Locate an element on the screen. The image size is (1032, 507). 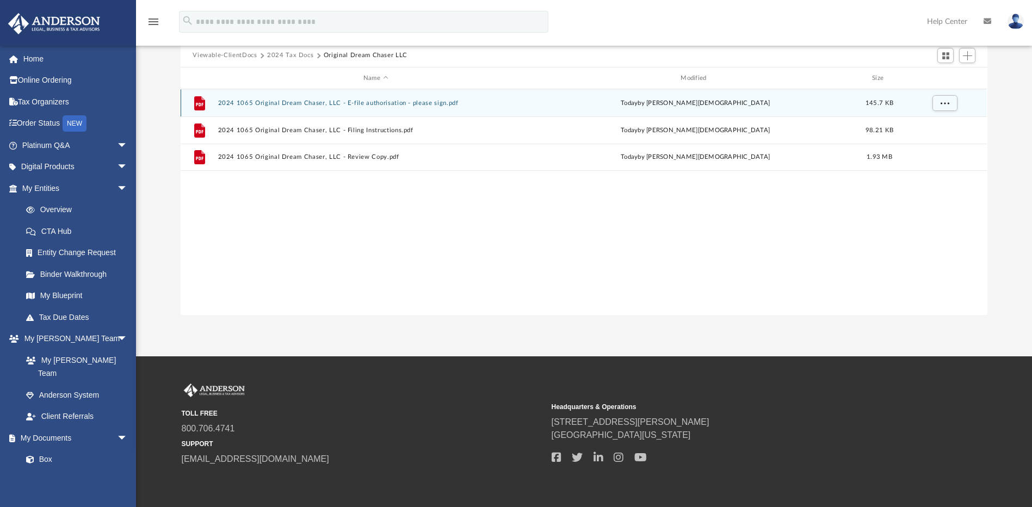
a: My Documentsarrow_drop_down is located at coordinates (73, 438).